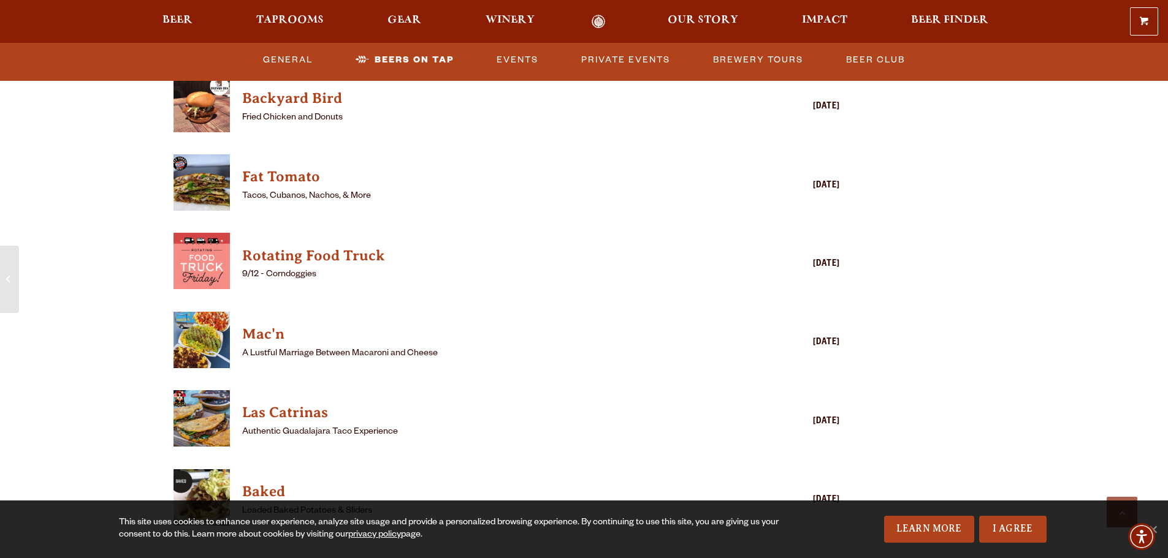 The height and width of the screenshot is (558, 1168). Describe the element at coordinates (510, 20) in the screenshot. I see `span: Winery` at that location.